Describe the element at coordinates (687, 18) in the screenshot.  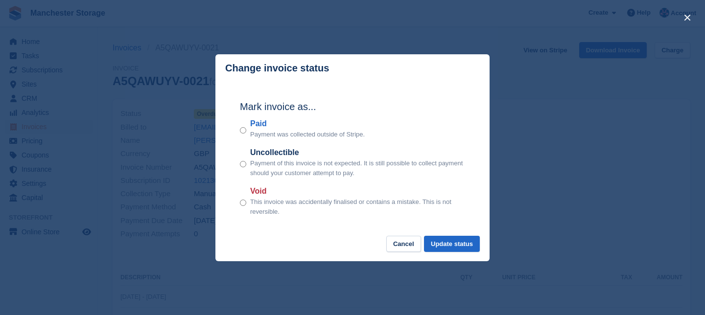
I see `button: close` at that location.